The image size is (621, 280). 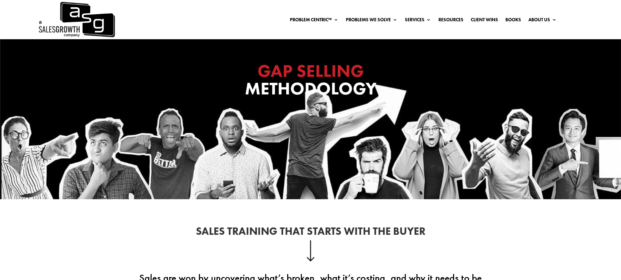 I want to click on span: GAP SELLING, so click(x=310, y=71).